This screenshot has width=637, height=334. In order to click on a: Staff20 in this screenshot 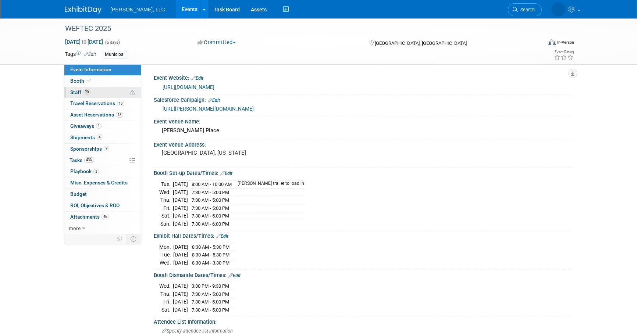, I will do `click(103, 93)`.